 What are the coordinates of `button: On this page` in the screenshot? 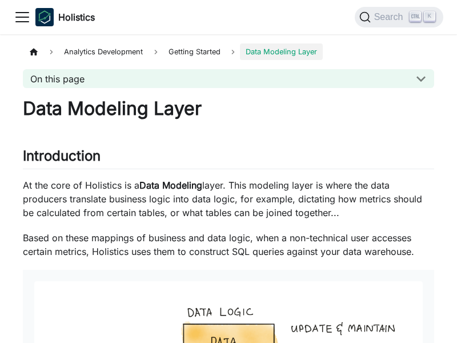 It's located at (228, 78).